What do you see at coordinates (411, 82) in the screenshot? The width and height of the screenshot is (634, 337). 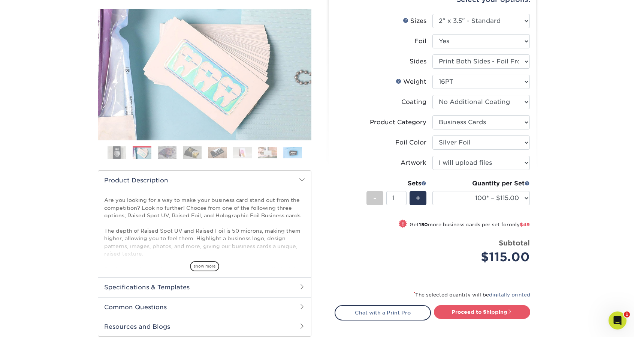 I see `div: Weight` at bounding box center [411, 82].